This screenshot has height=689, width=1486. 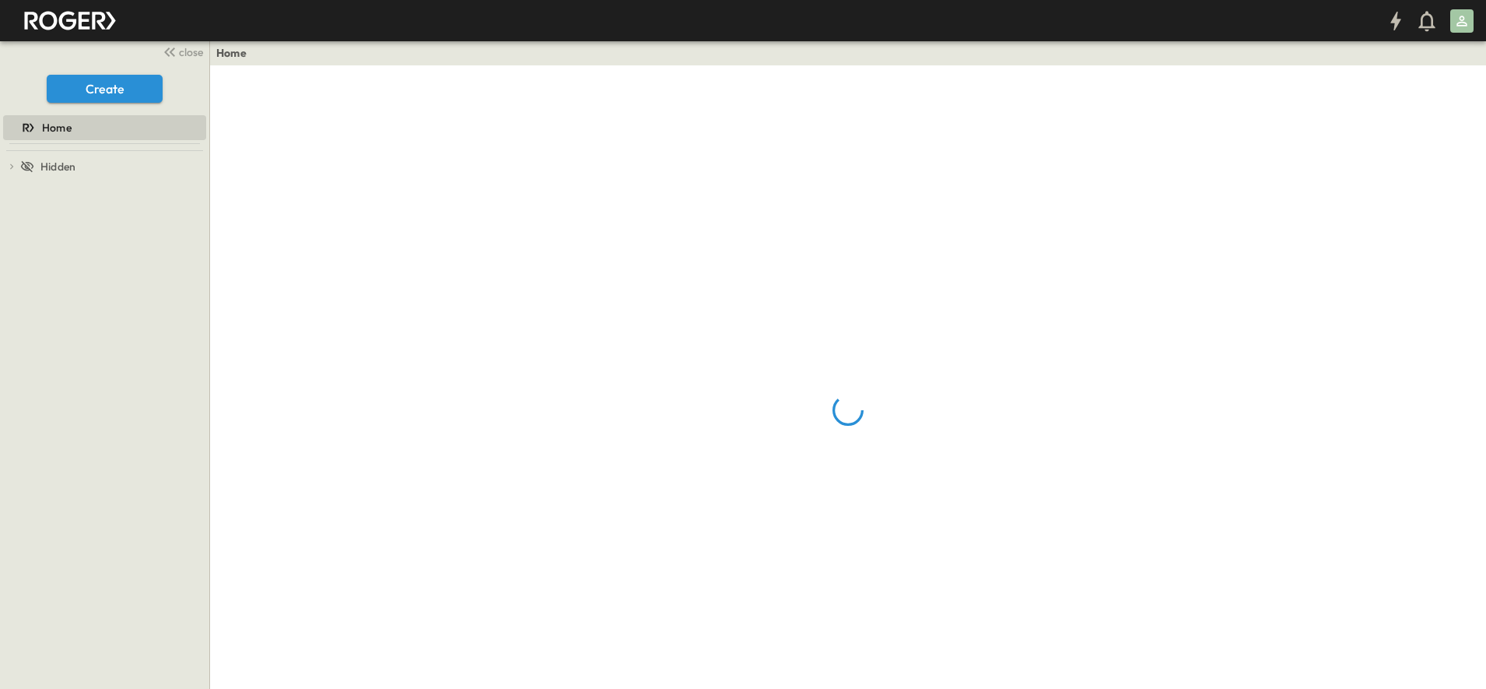 What do you see at coordinates (236, 53) in the screenshot?
I see `nav: breadcrumbs` at bounding box center [236, 53].